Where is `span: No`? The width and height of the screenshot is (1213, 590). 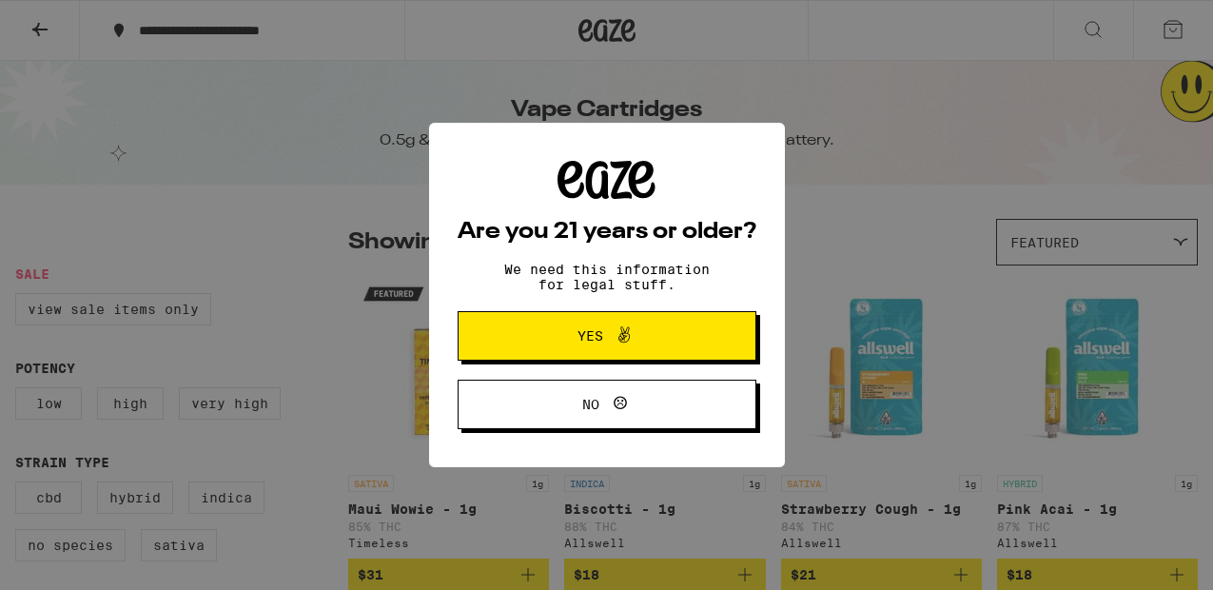 span: No is located at coordinates (591, 404).